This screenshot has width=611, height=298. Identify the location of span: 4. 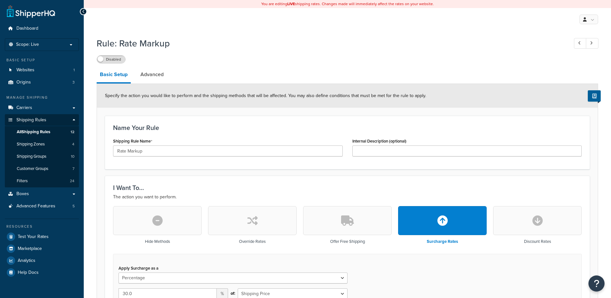
(73, 144).